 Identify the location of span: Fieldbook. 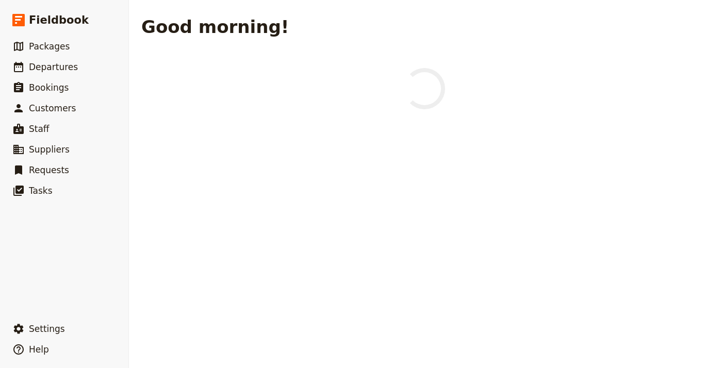
(59, 20).